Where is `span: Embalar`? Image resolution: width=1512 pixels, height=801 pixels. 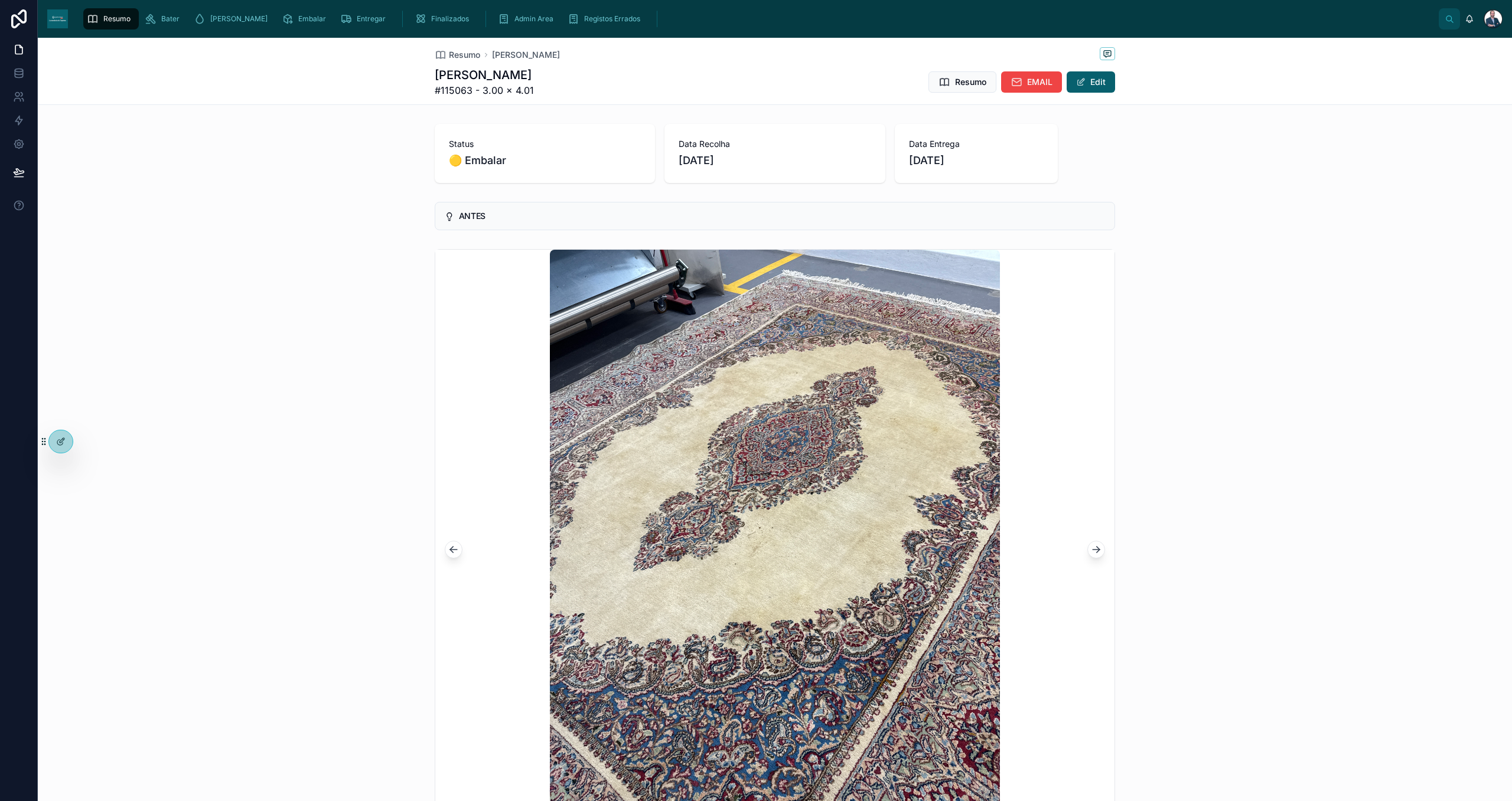
span: Embalar is located at coordinates (312, 19).